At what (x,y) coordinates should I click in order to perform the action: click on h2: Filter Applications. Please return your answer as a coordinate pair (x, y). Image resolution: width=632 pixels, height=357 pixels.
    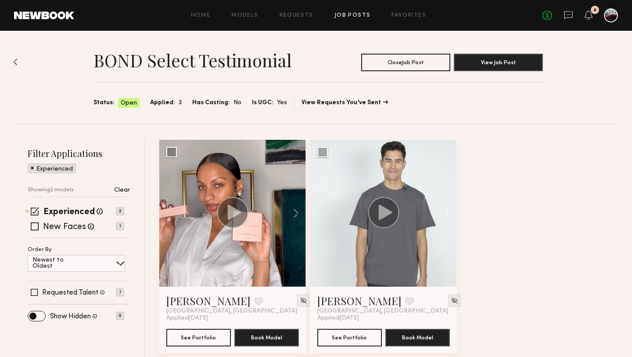
    Looking at the image, I should click on (79, 153).